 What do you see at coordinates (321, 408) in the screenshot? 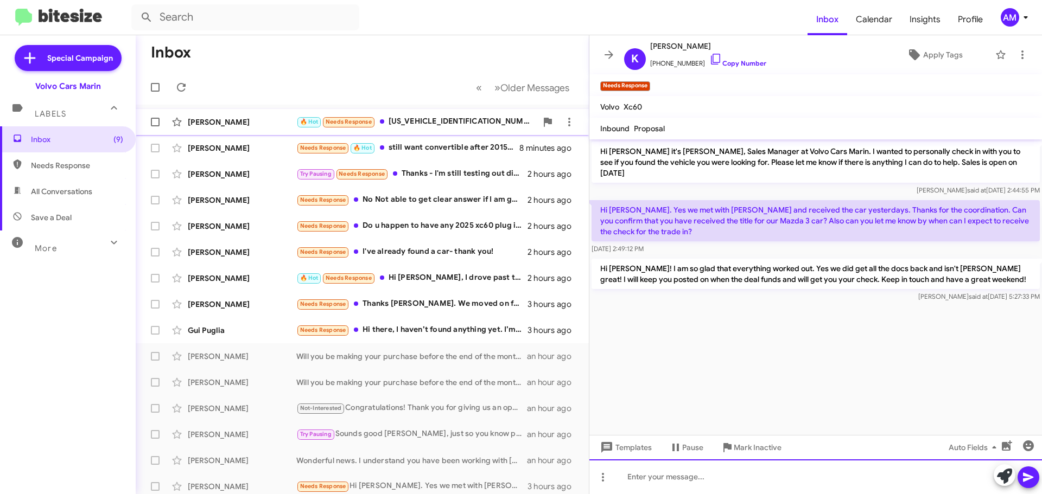
I see `span: Not-Interested` at bounding box center [321, 408].